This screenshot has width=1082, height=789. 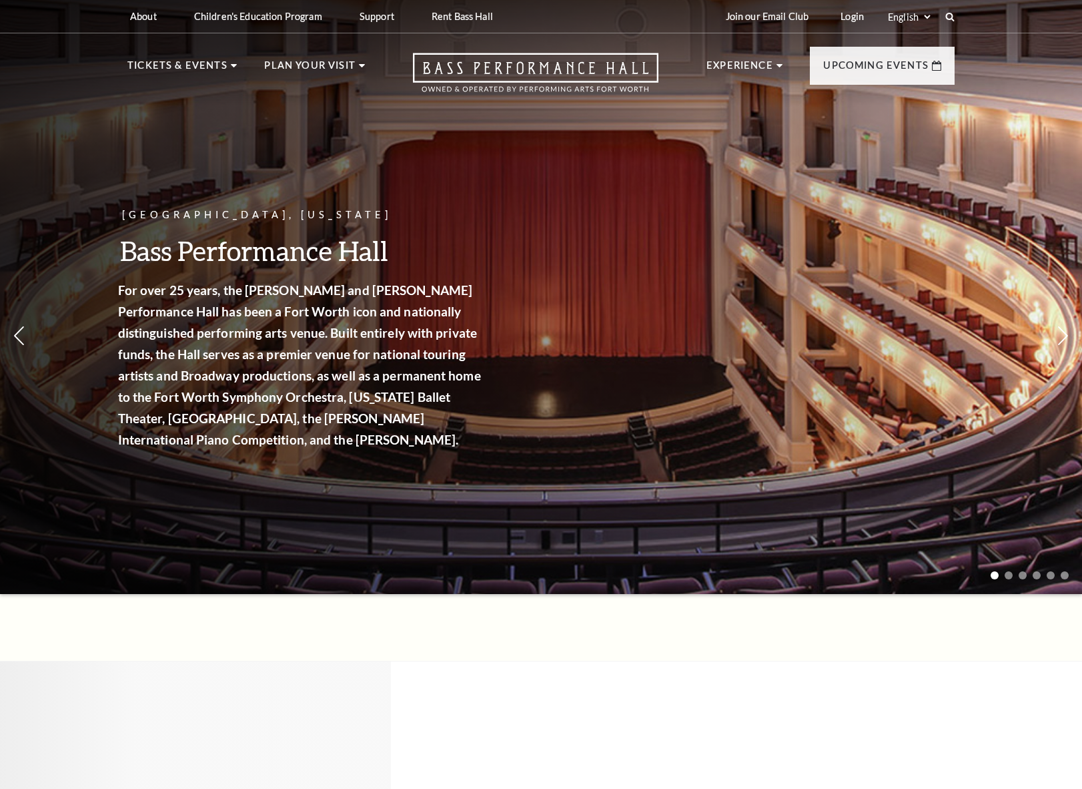 I want to click on select: Select:, so click(x=909, y=17).